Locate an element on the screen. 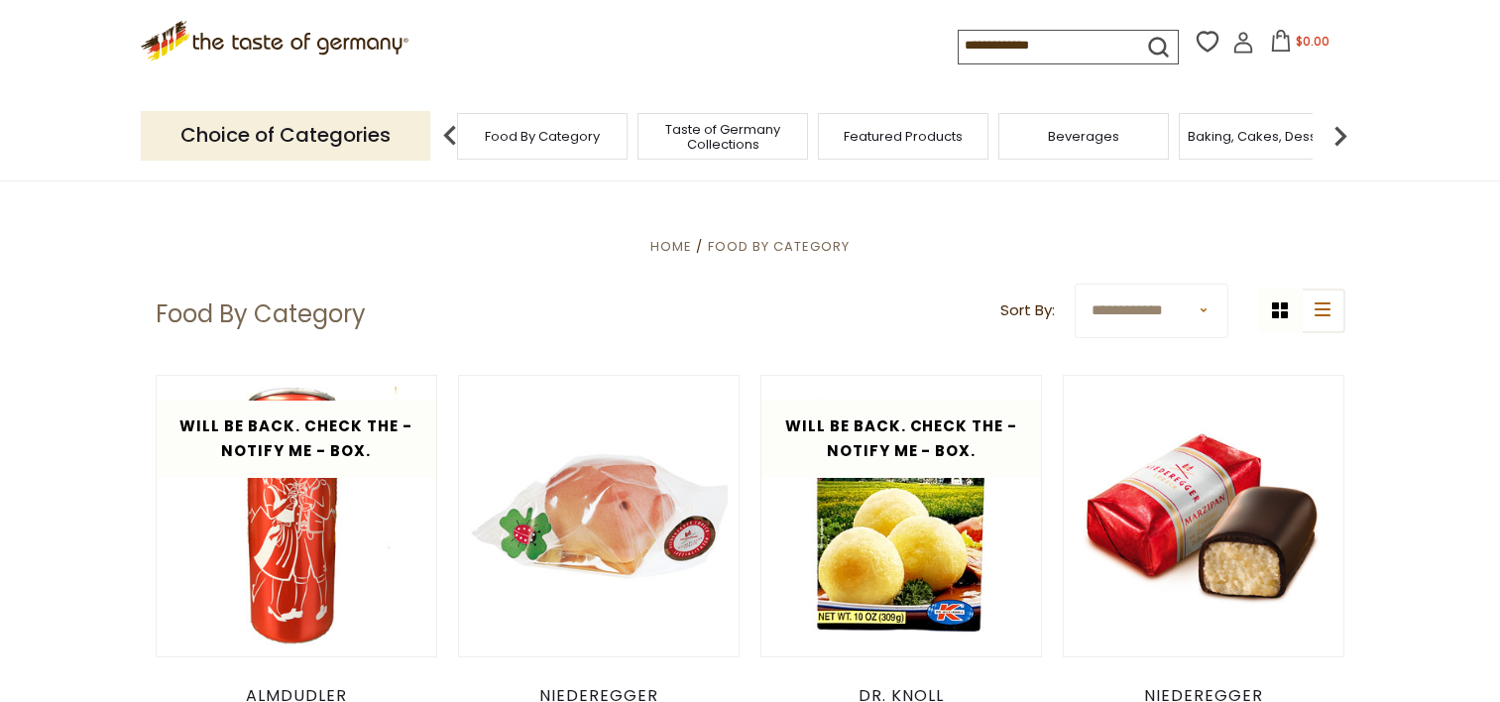  a: Home is located at coordinates (671, 246).